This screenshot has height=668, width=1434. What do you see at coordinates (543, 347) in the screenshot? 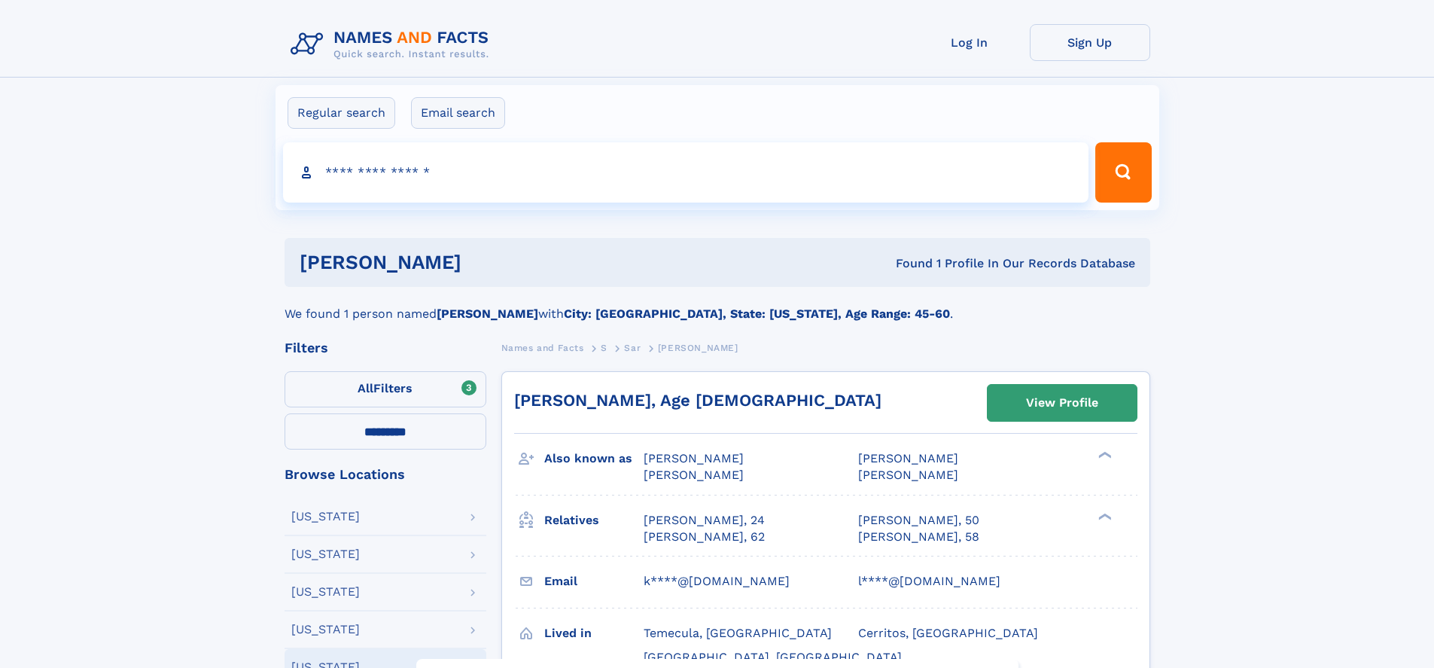
I see `a: Names and Facts` at bounding box center [543, 347].